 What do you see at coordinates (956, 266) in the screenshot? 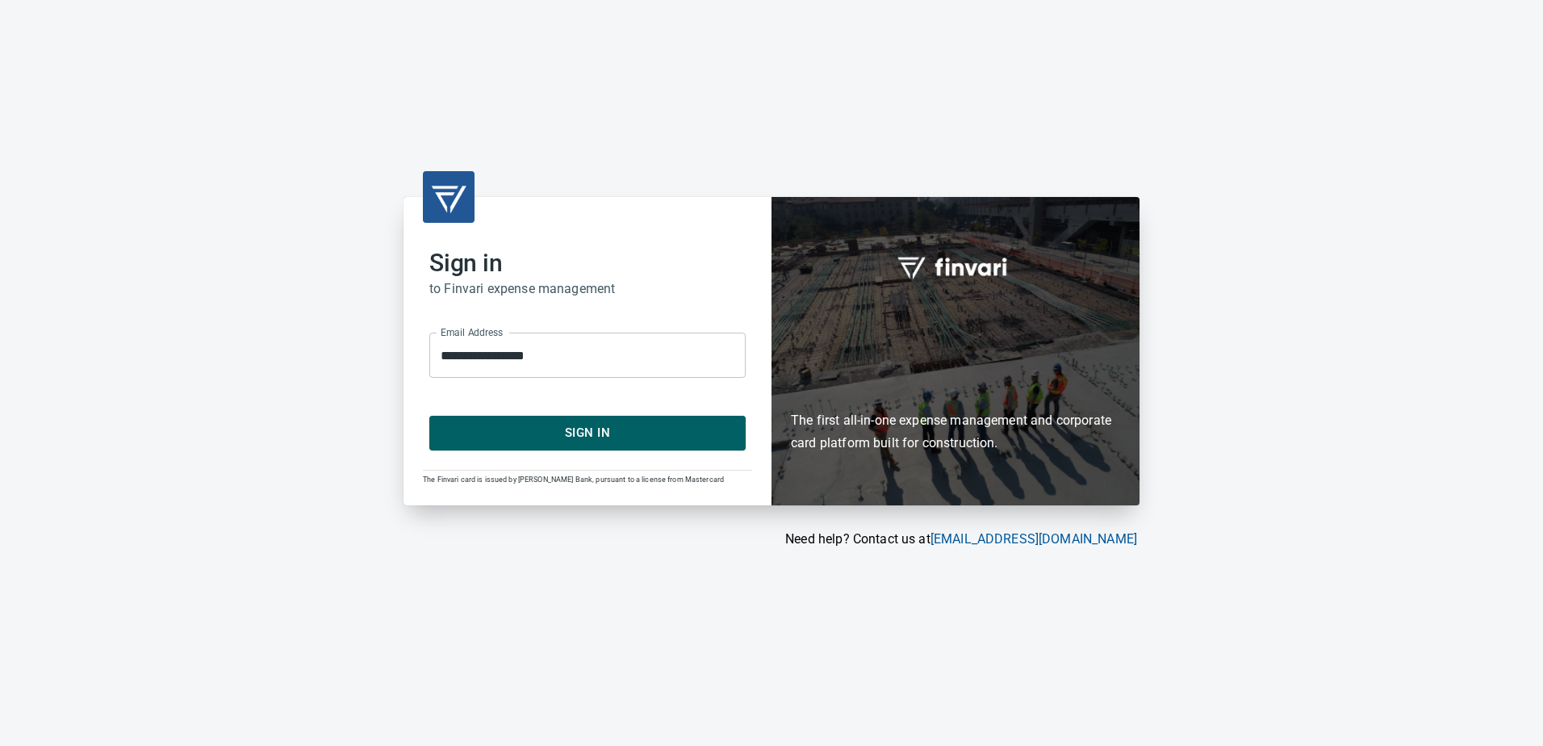
I see `img: fullword_logo_white.png` at bounding box center [956, 266].